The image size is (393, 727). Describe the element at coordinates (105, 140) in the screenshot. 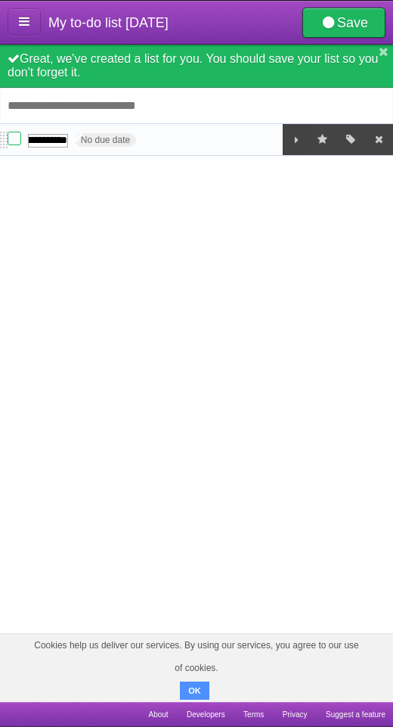

I see `span: No due date` at that location.